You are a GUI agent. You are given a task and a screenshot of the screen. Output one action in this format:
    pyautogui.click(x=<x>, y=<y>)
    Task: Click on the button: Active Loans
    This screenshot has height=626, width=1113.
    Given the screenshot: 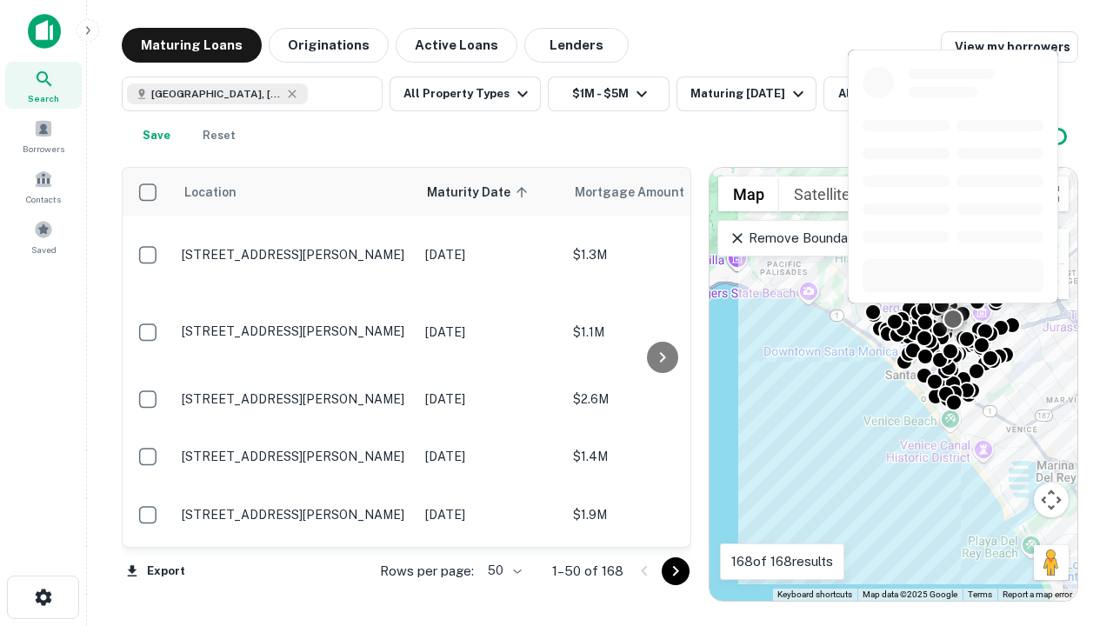 What is the action you would take?
    pyautogui.click(x=456, y=45)
    